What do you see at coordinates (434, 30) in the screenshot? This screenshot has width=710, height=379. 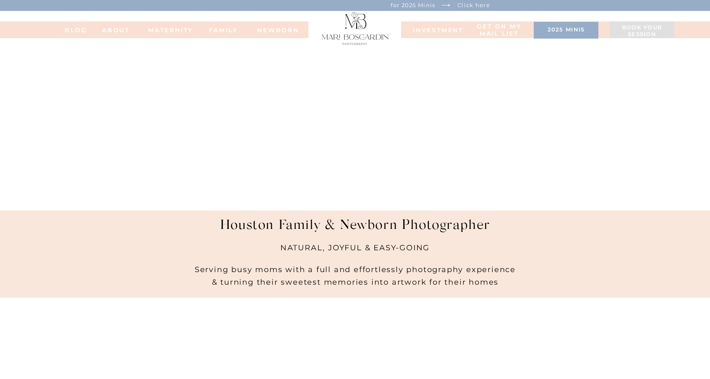 I see `a: INVESTMENT` at bounding box center [434, 30].